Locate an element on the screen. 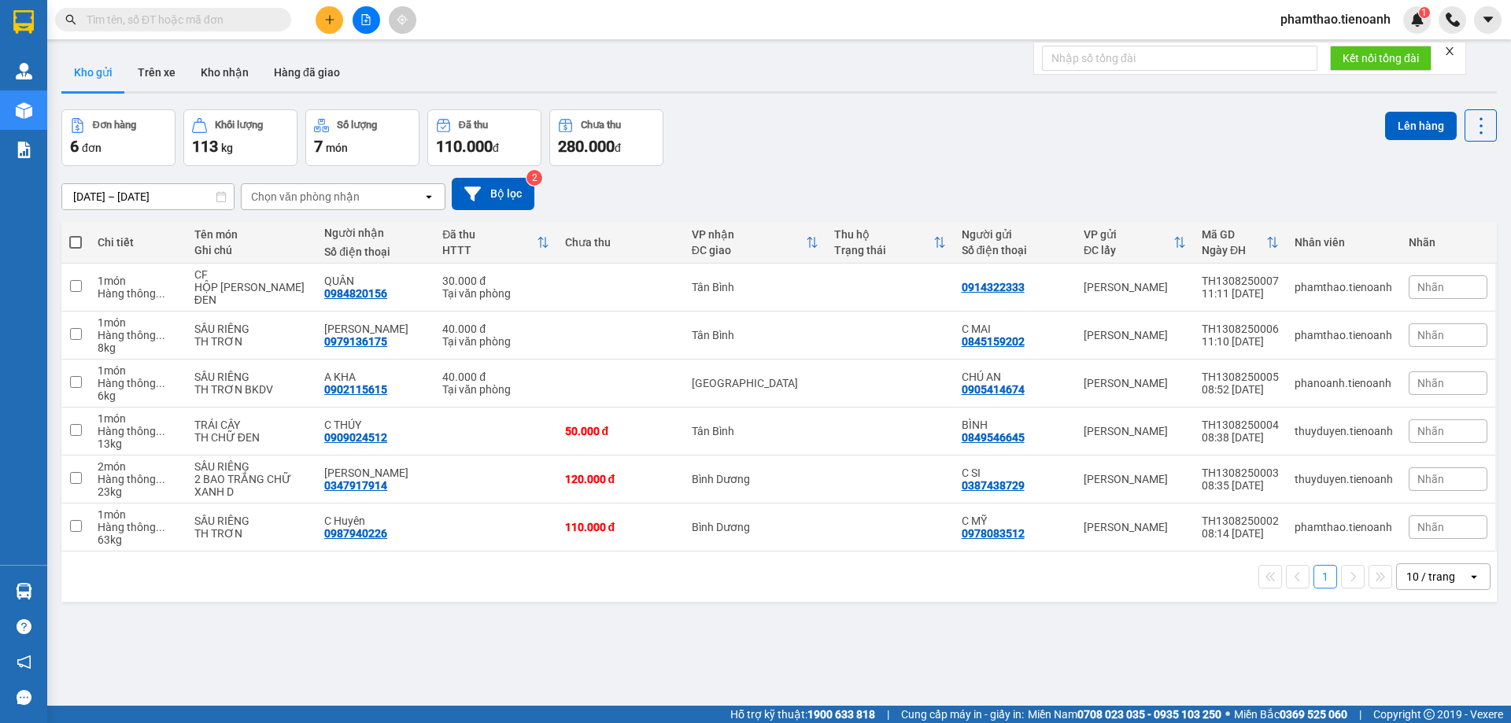  div: Trạng thái is located at coordinates (883, 250).